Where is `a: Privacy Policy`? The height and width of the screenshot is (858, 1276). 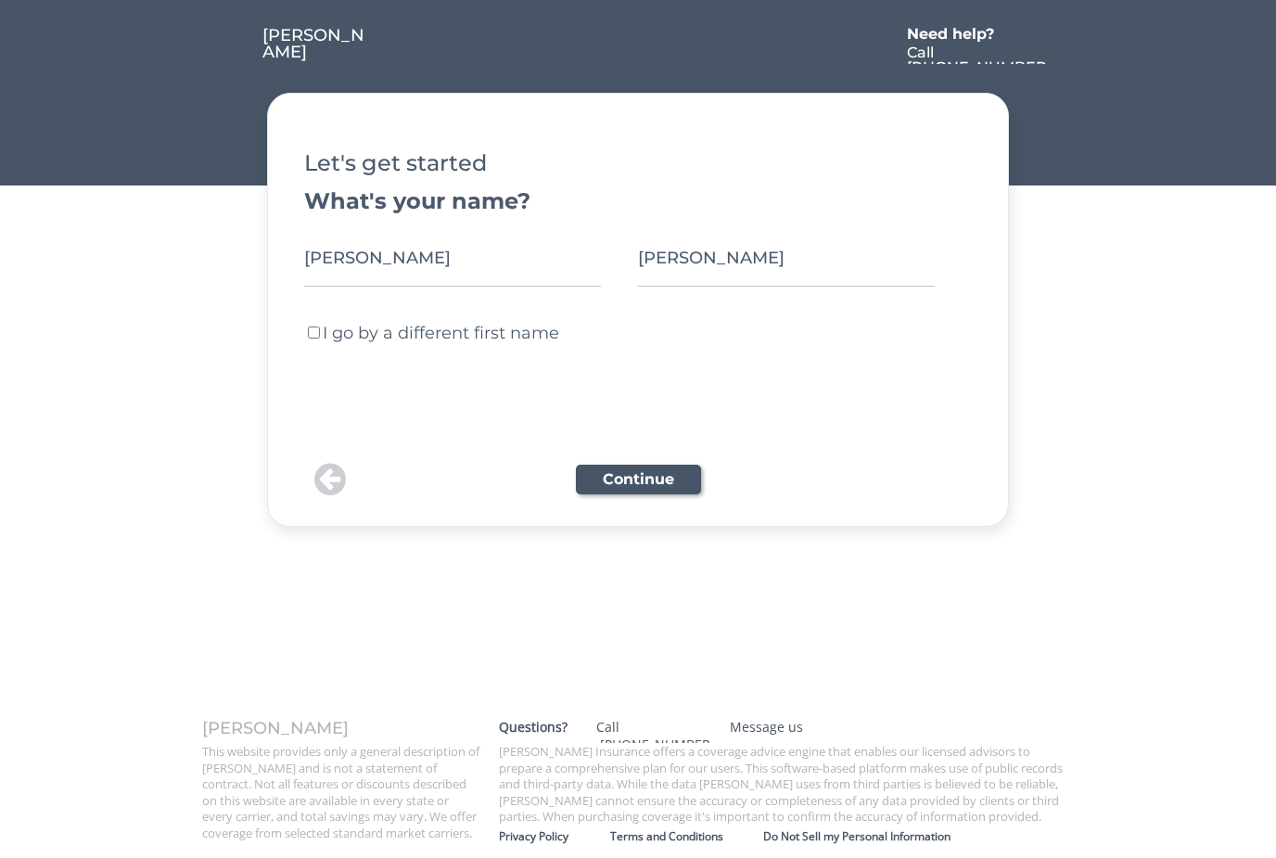 a: Privacy Policy is located at coordinates (555, 837).